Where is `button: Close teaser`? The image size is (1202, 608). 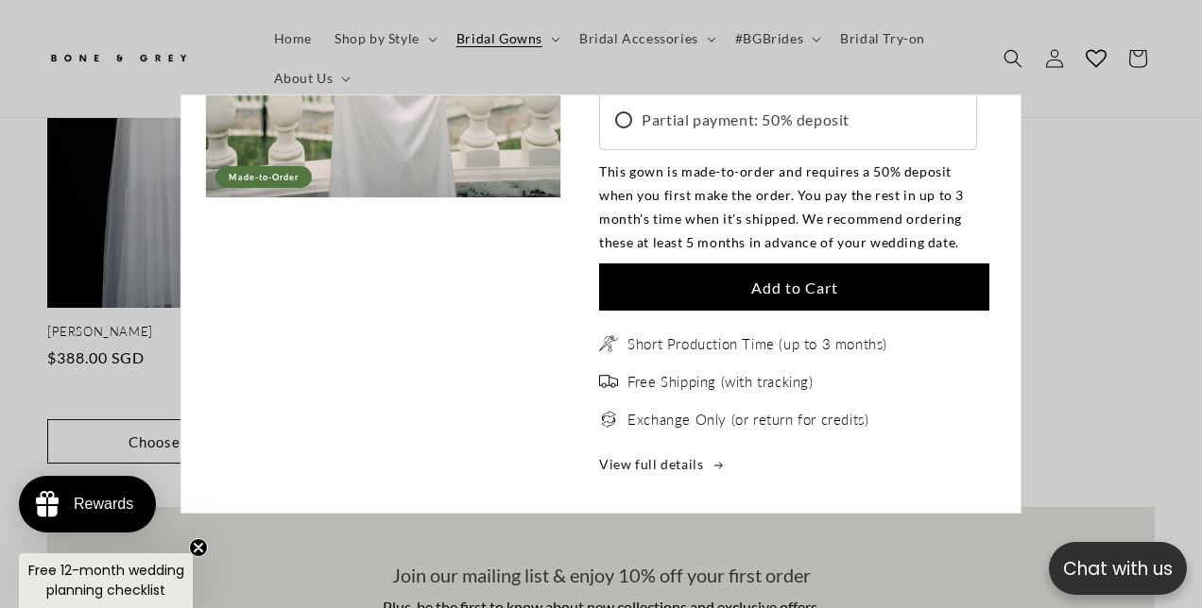
button: Close teaser is located at coordinates (198, 548).